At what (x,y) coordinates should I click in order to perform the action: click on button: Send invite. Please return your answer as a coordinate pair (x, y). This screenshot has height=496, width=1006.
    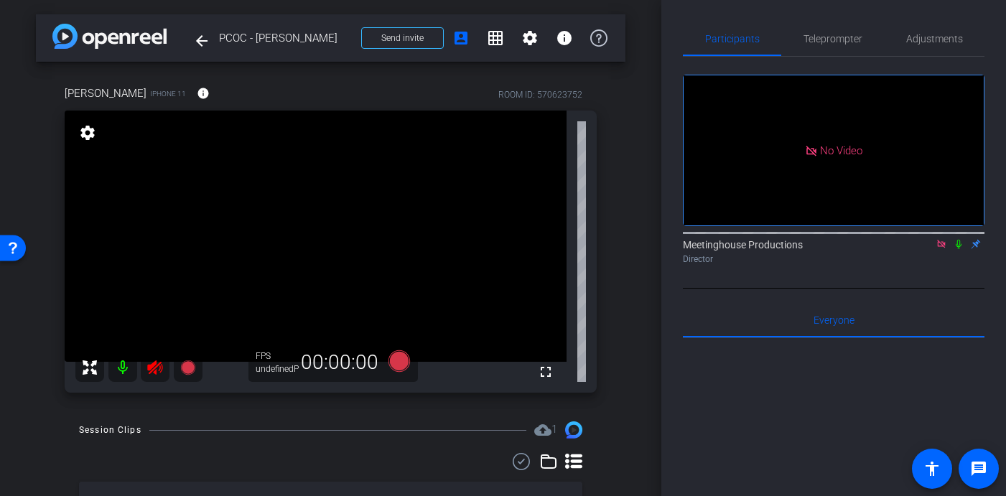
    Looking at the image, I should click on (402, 38).